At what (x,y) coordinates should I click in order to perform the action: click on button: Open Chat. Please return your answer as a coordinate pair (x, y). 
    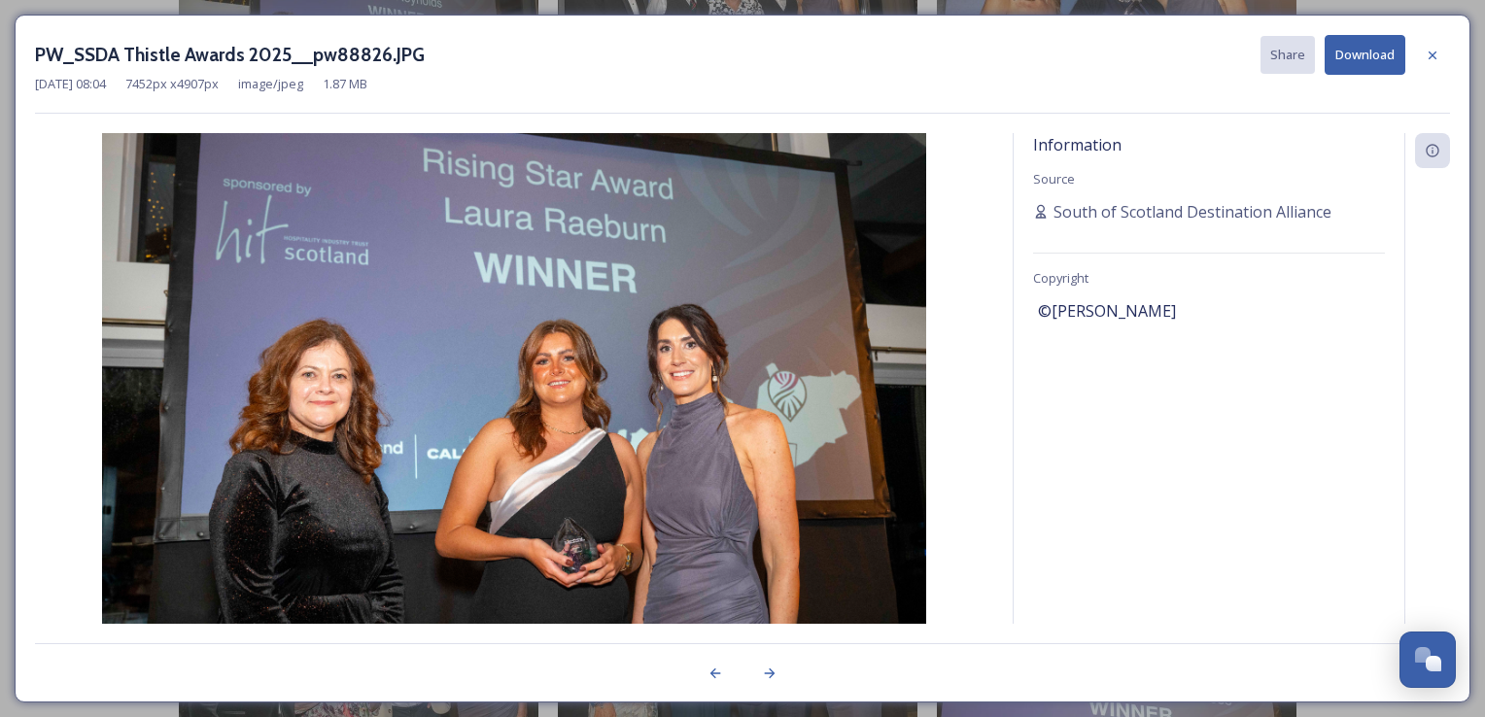
    Looking at the image, I should click on (1428, 660).